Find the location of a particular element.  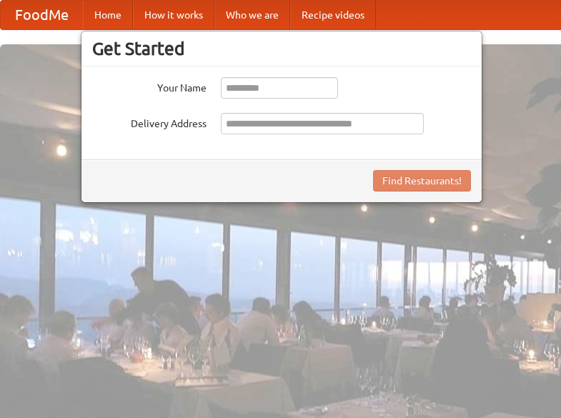

button: Find Restaurants! is located at coordinates (422, 181).